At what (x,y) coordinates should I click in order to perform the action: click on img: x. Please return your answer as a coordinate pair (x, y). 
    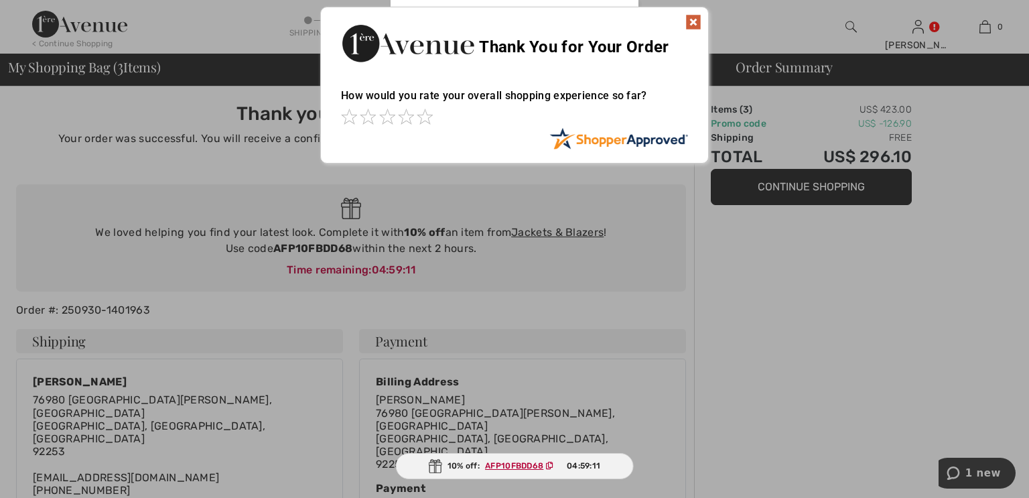
    Looking at the image, I should click on (693, 22).